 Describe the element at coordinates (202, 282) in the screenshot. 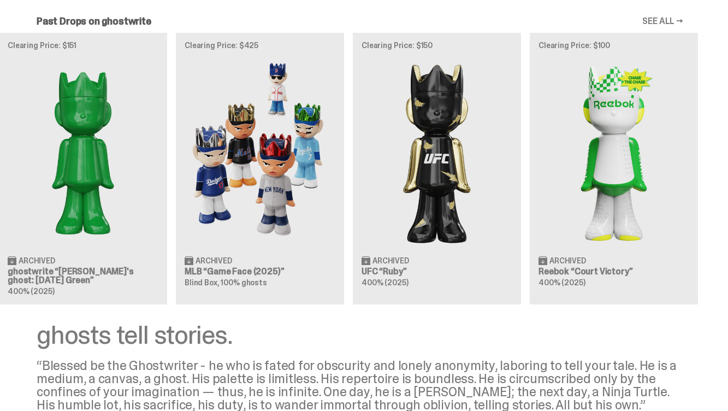

I see `span: Blind Box,` at that location.